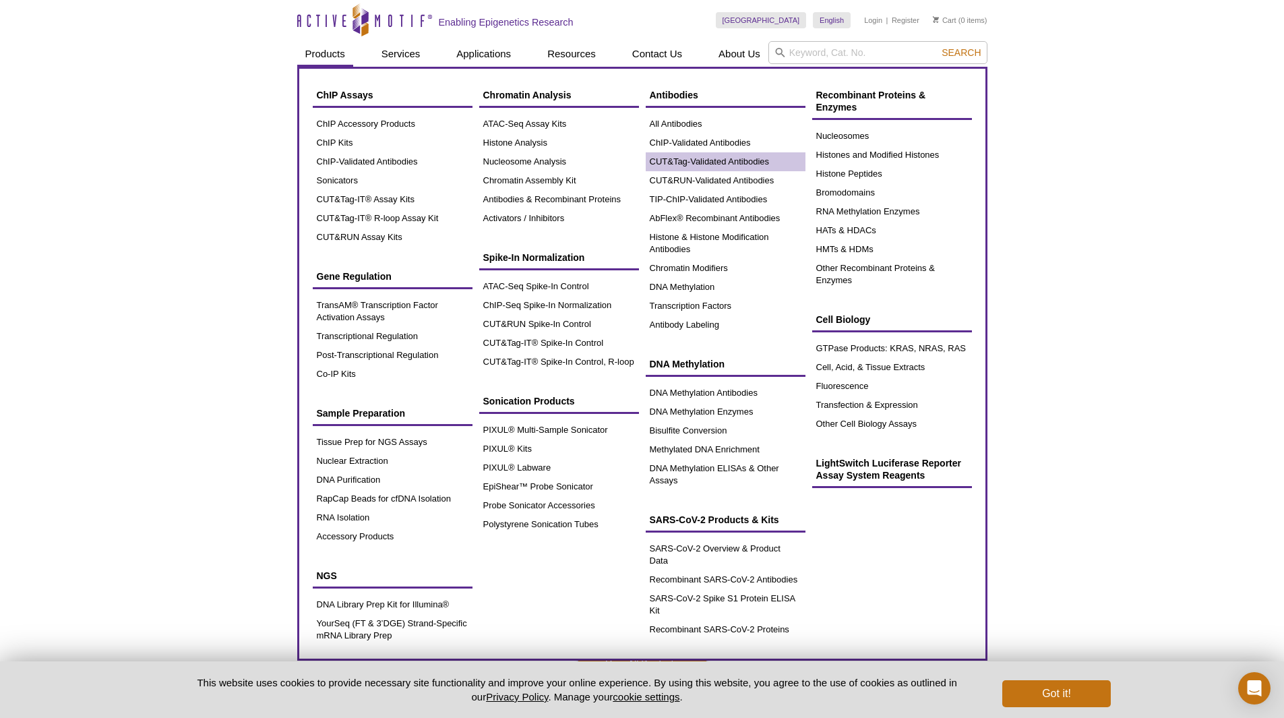  What do you see at coordinates (725, 306) in the screenshot?
I see `a: Transcription Factors` at bounding box center [725, 306].